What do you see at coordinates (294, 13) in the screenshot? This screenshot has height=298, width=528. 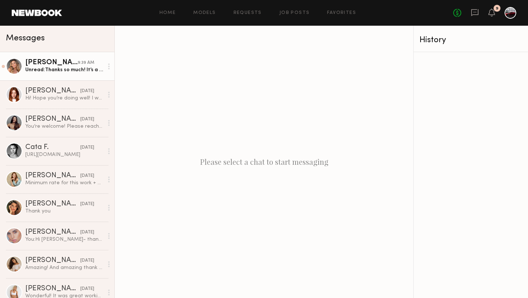 I see `a: Job Posts` at bounding box center [294, 13].